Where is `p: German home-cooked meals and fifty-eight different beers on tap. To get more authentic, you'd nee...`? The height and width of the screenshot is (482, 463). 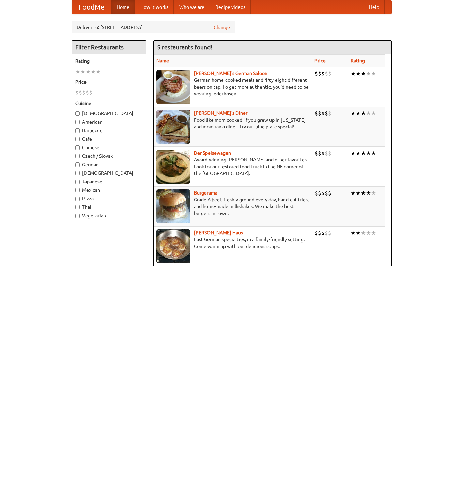
p: German home-cooked meals and fifty-eight different beers on tap. To get more authentic, you'd nee... is located at coordinates (233, 87).